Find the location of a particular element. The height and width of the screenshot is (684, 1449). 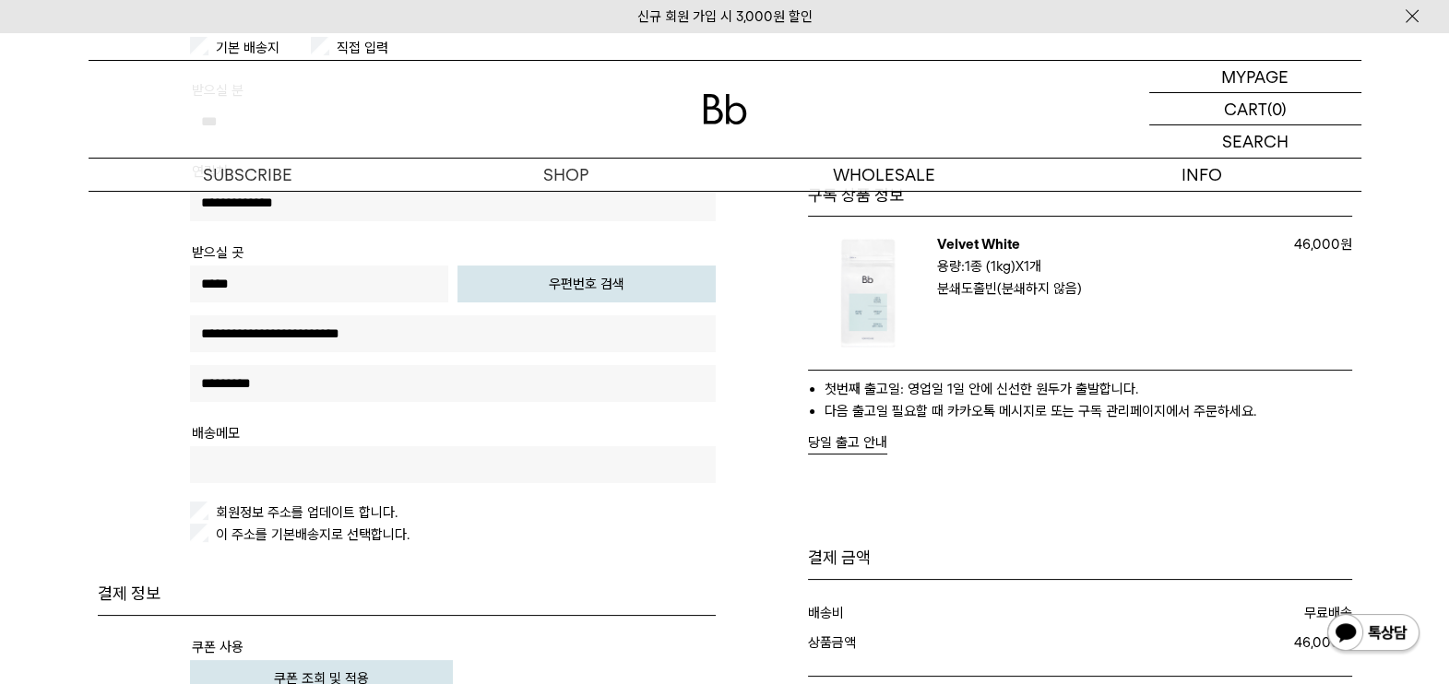

strong: 1종 (1kg) 1개 is located at coordinates (1002, 266).